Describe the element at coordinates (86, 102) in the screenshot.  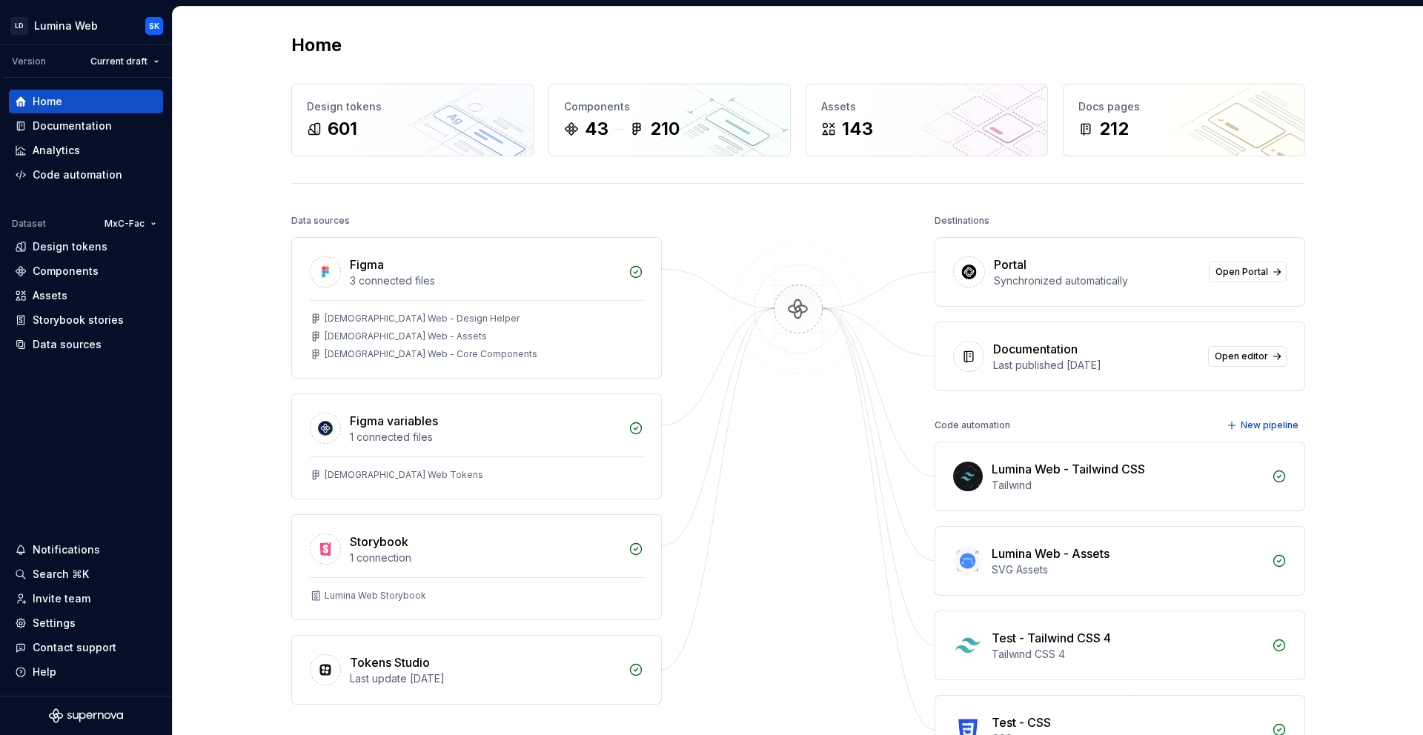
I see `a: Home` at that location.